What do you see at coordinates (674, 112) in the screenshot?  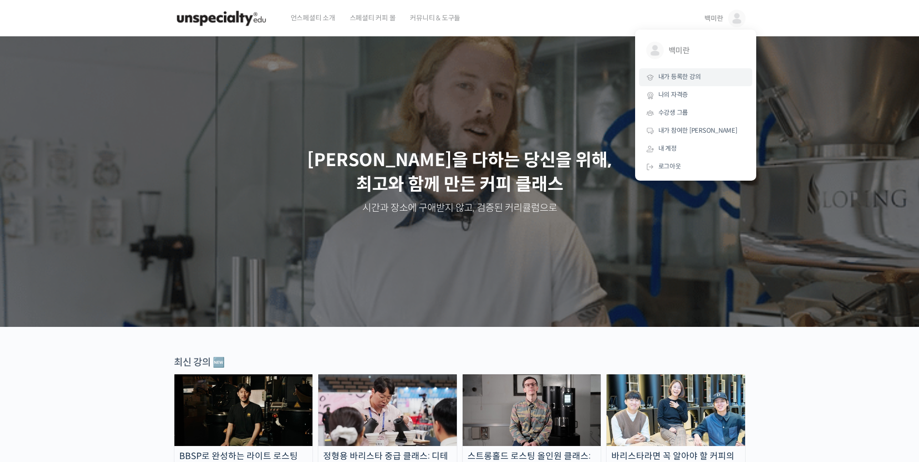 I see `span: 수강생 그룹` at bounding box center [674, 112].